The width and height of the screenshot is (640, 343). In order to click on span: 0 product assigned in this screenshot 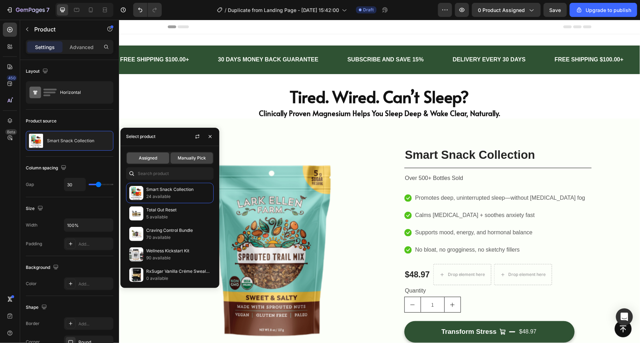, I will do `click(501, 10)`.